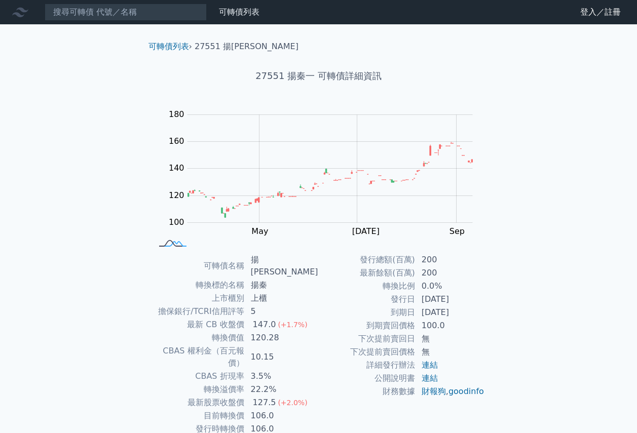  Describe the element at coordinates (282, 312) in the screenshot. I see `td: 5` at that location.